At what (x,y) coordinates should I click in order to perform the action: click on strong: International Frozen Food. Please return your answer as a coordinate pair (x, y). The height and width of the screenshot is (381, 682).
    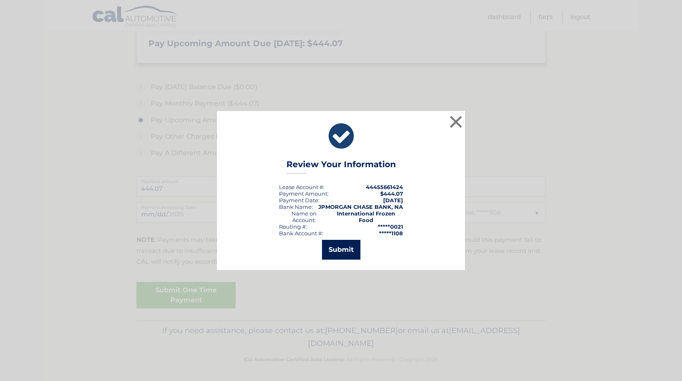
    Looking at the image, I should click on (366, 217).